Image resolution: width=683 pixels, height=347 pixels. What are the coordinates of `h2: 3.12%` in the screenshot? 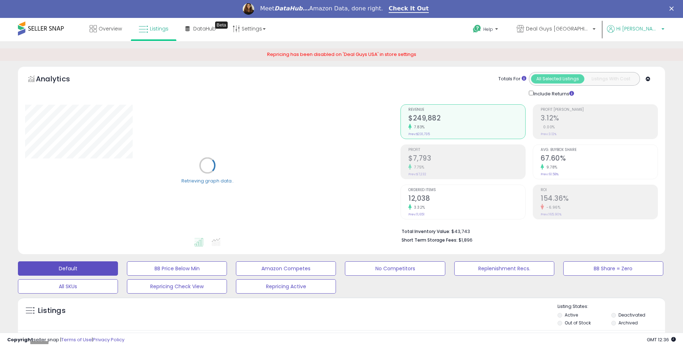 It's located at (599, 119).